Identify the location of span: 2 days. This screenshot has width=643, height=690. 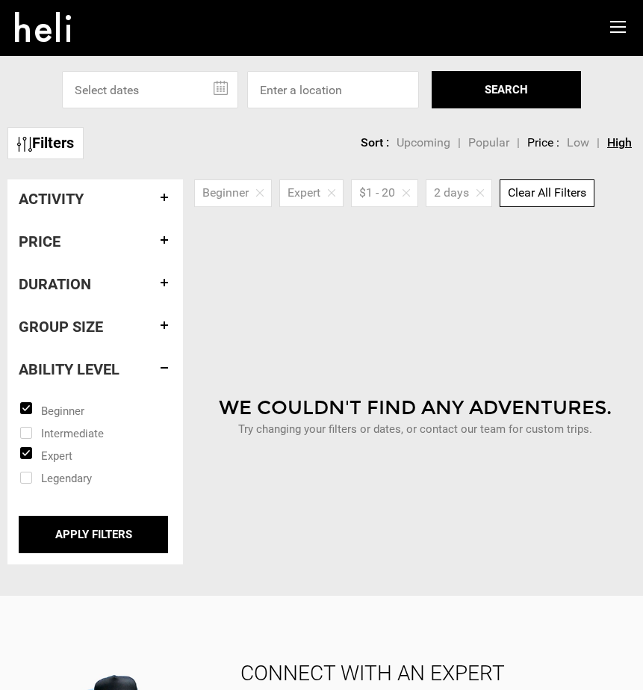
(451, 193).